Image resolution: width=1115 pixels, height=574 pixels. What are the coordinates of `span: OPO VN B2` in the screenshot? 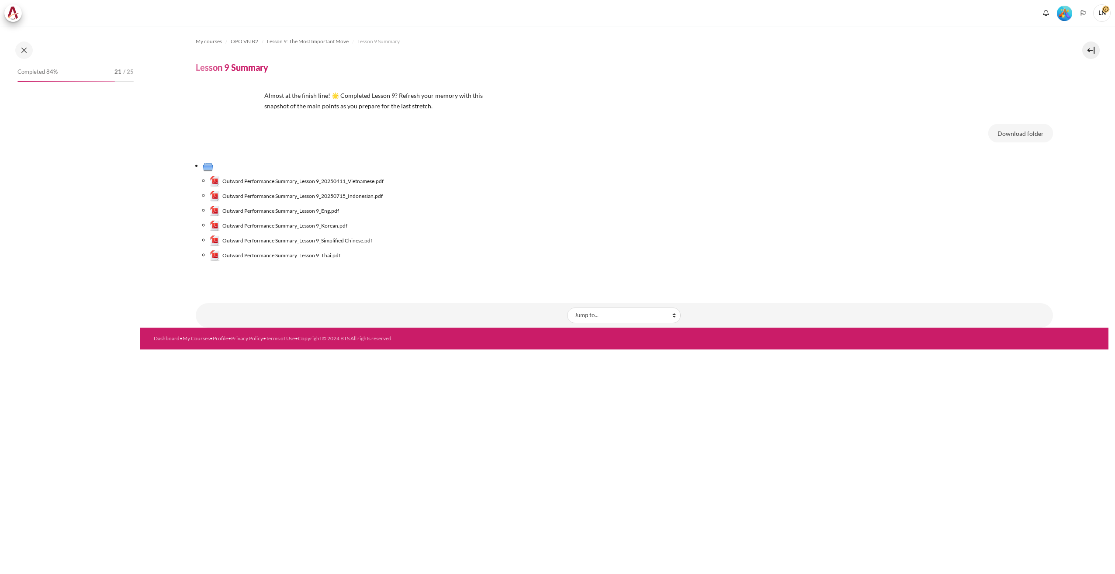 It's located at (244, 41).